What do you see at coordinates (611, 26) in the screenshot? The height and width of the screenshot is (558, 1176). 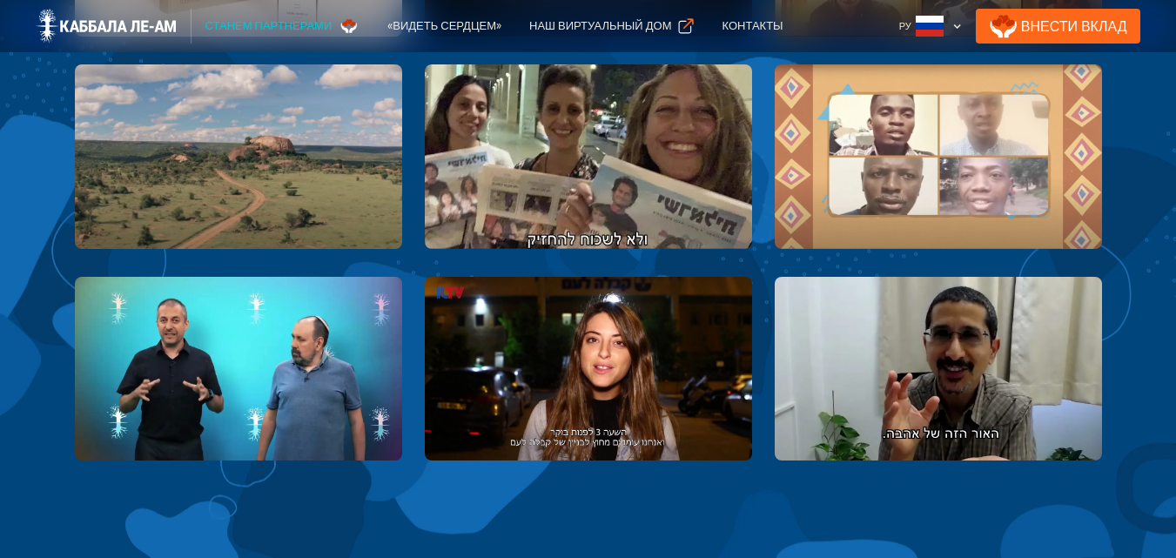 I see `a: Наш виртуальный дом` at bounding box center [611, 26].